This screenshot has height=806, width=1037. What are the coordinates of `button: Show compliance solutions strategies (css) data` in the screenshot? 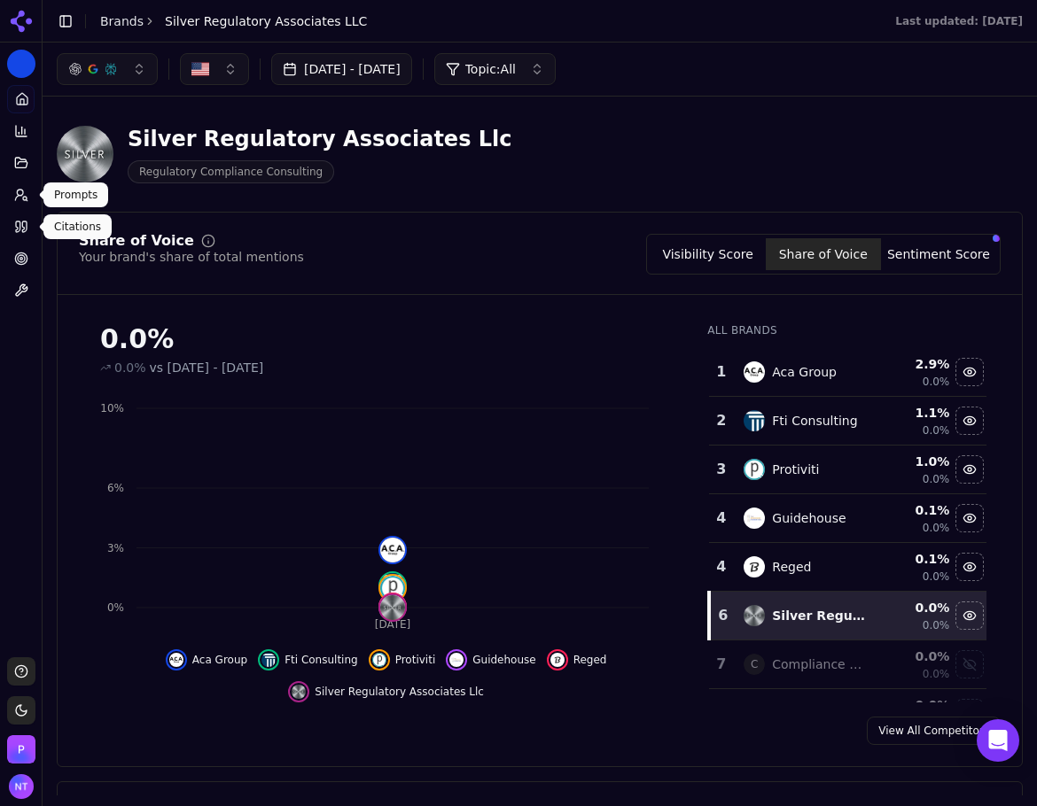 It's located at (969, 665).